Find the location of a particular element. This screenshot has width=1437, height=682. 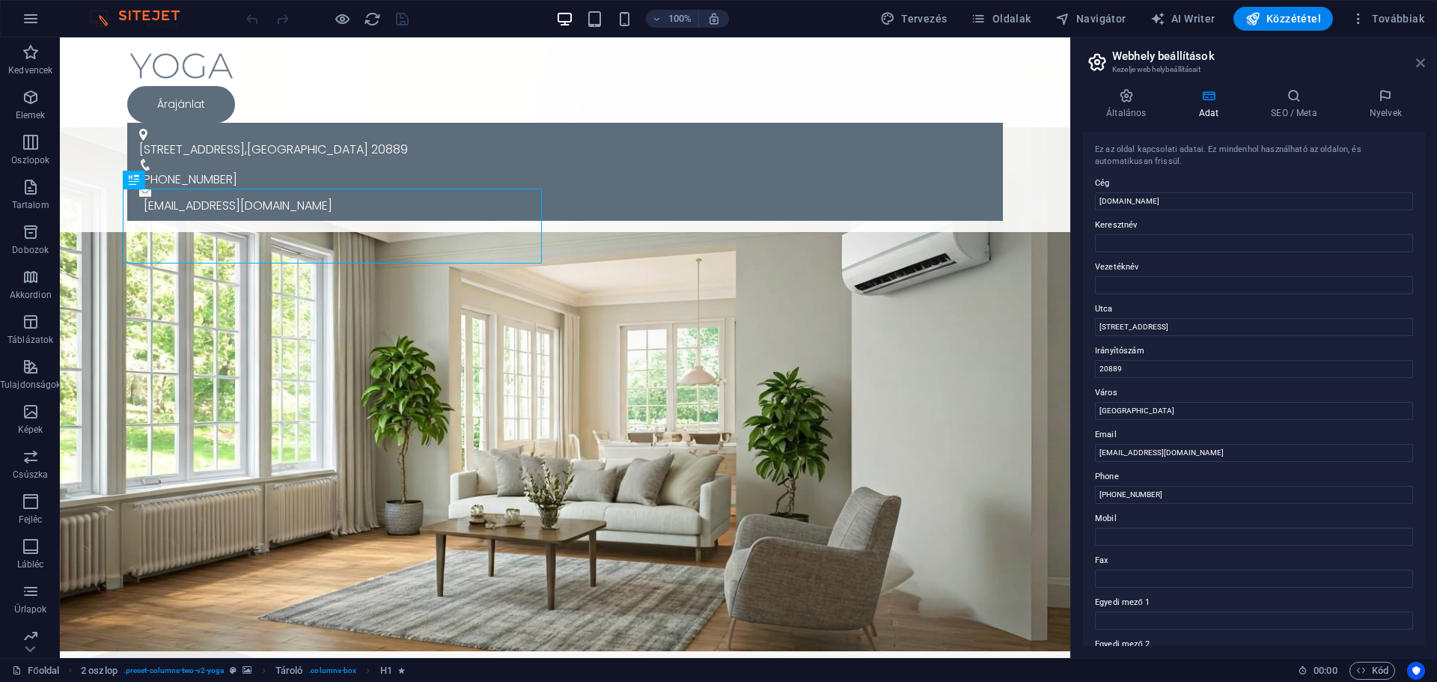

span: Kód is located at coordinates (1372, 671).